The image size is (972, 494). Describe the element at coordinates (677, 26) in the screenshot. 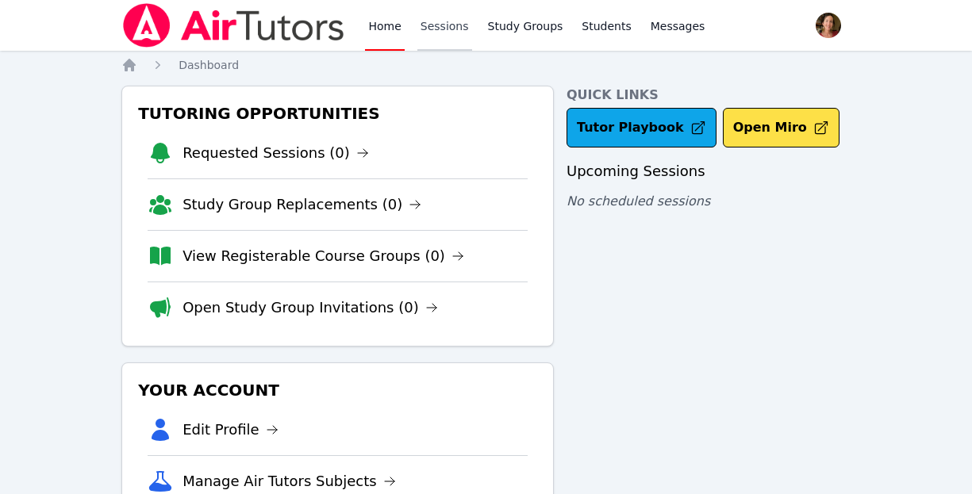

I see `span: Messages` at that location.